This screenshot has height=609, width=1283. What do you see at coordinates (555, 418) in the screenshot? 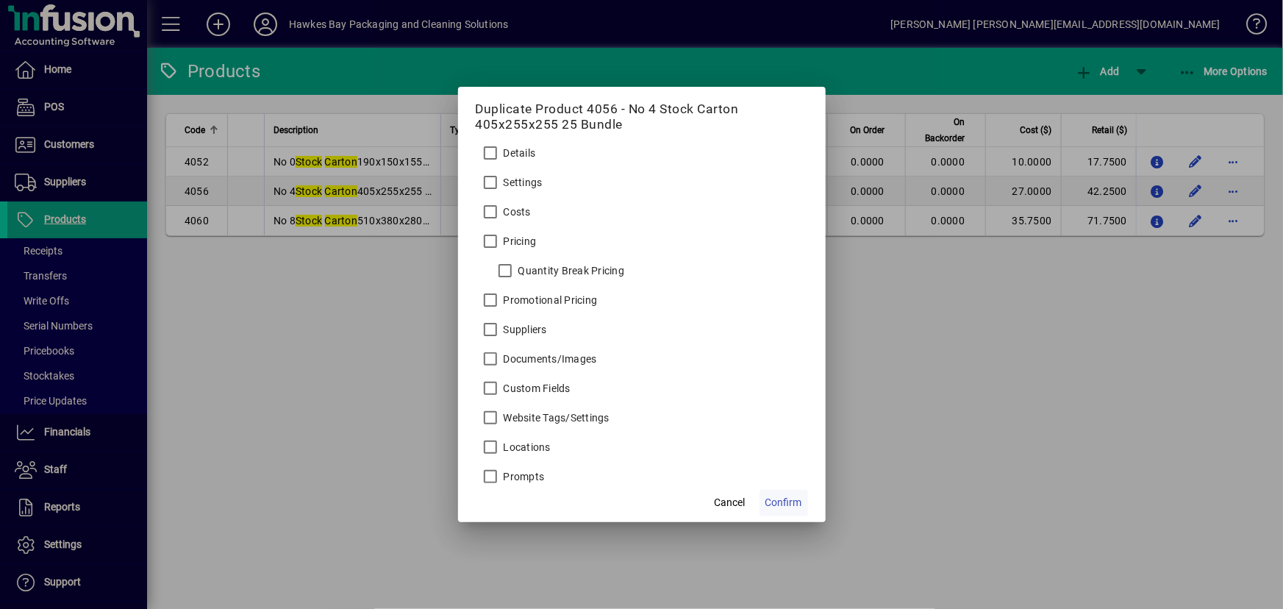
I see `label: Website Tags/Settings` at bounding box center [555, 418].